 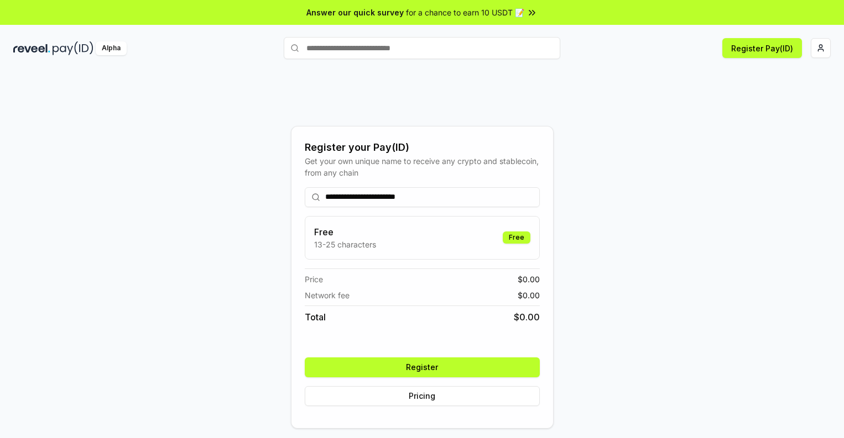 I want to click on img: reveel_dark, so click(x=32, y=48).